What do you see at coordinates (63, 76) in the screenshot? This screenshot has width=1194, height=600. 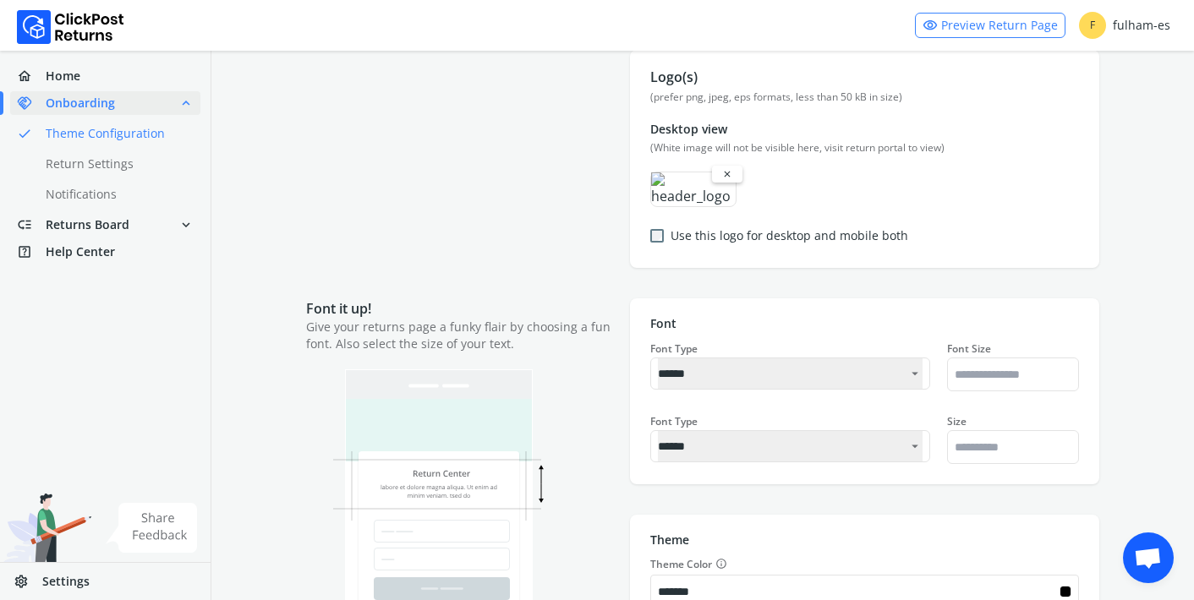 I see `span: Home` at bounding box center [63, 76].